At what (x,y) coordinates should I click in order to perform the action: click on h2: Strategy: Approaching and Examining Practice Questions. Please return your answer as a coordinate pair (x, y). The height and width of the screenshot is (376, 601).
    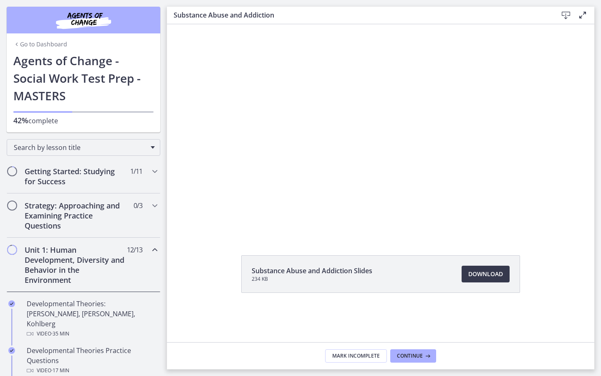
    Looking at the image, I should click on (76, 215).